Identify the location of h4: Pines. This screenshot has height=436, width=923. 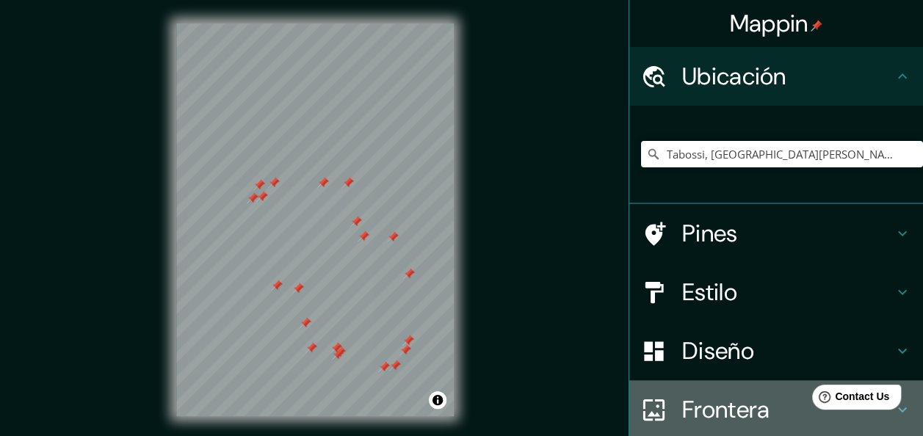
(788, 233).